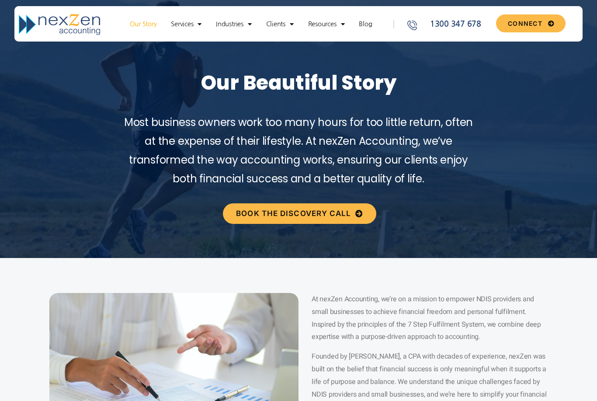  Describe the element at coordinates (299, 213) in the screenshot. I see `a: BOOK THE DISCOVERY CALL` at that location.